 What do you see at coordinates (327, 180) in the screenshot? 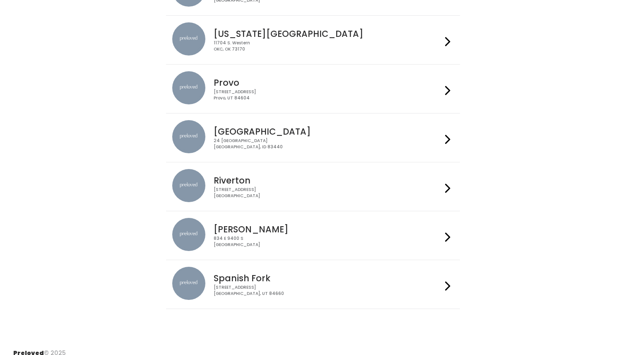
I see `h4: Riverton` at bounding box center [327, 180].